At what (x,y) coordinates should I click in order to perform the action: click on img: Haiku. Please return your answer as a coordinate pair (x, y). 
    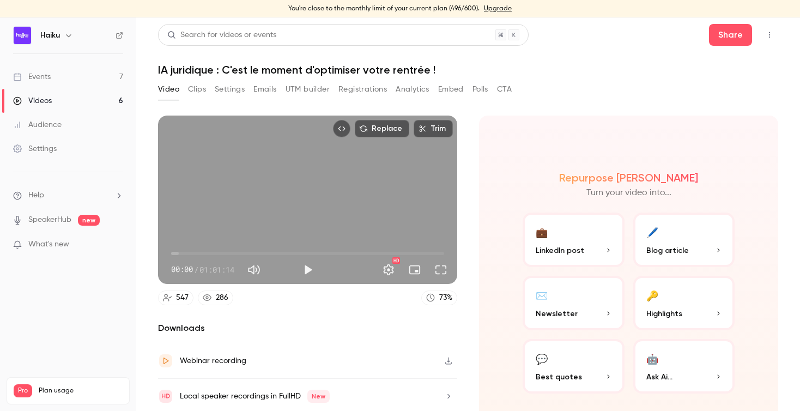
    Looking at the image, I should click on (22, 35).